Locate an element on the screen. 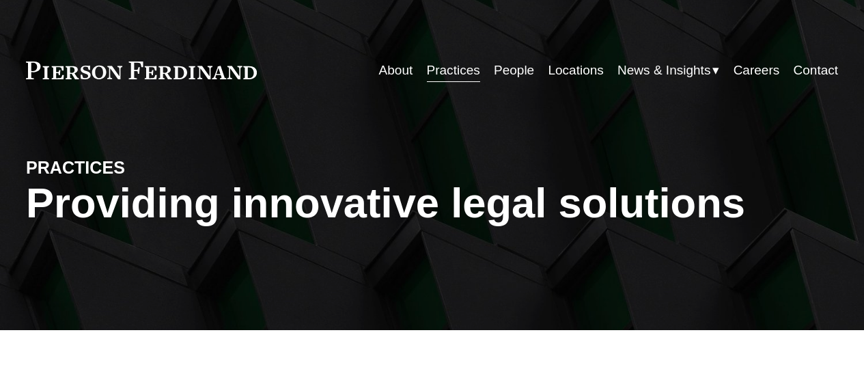 The width and height of the screenshot is (864, 378). h1: Providing innovative legal solutions is located at coordinates (432, 203).